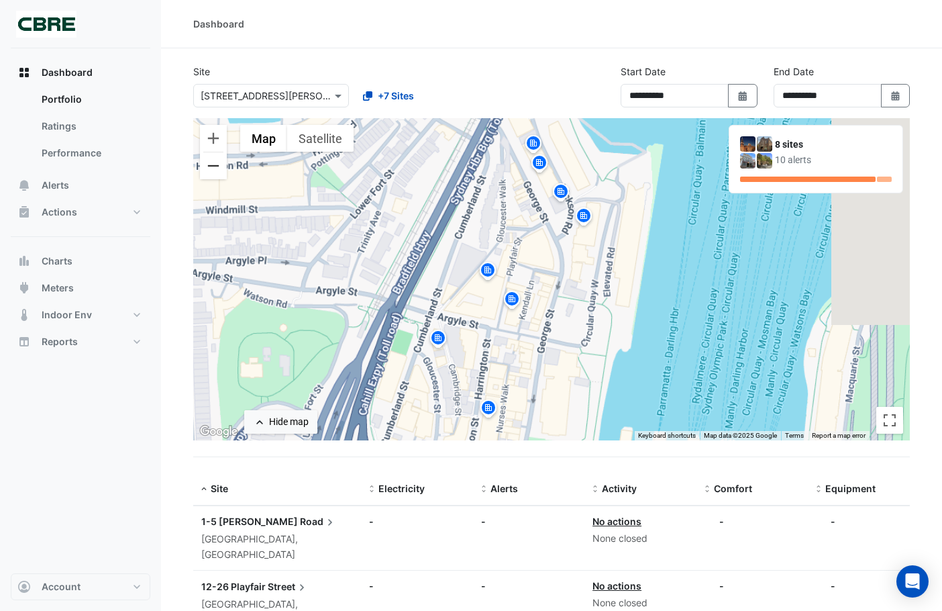  What do you see at coordinates (850, 488) in the screenshot?
I see `span: Equipment` at bounding box center [850, 488].